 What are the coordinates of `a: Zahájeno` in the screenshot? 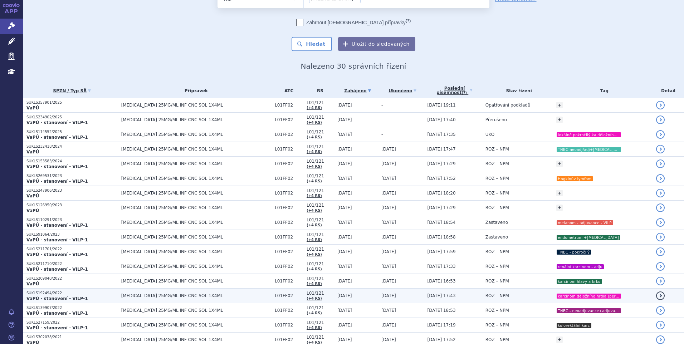 It's located at (357, 91).